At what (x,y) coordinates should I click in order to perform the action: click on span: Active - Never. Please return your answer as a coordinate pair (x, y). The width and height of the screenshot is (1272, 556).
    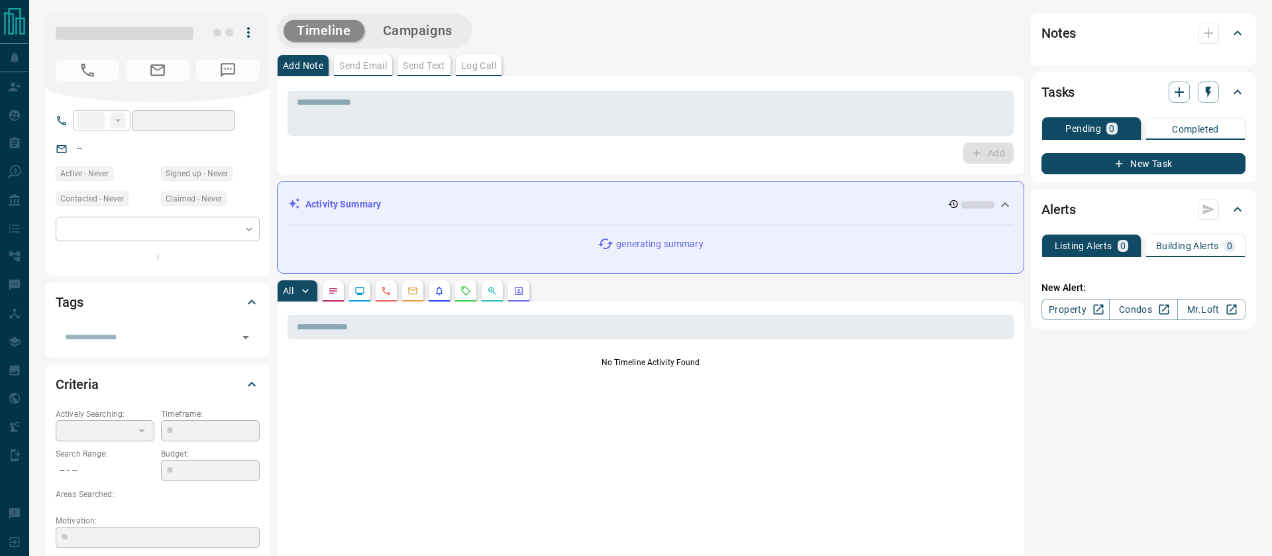
    Looking at the image, I should click on (84, 174).